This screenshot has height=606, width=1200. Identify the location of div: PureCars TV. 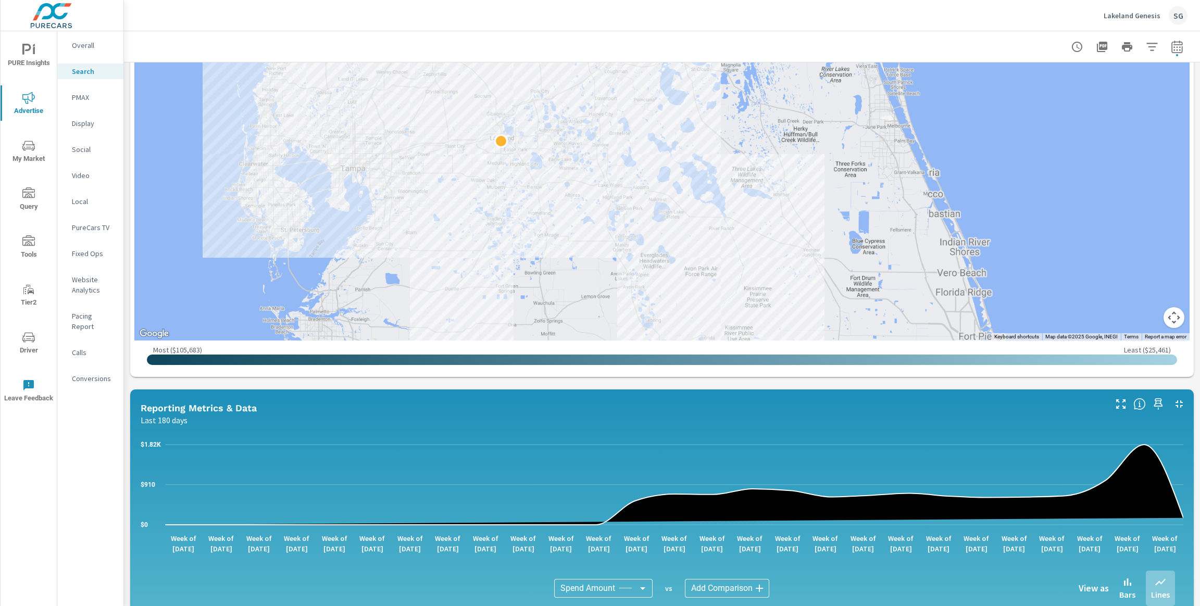
(90, 228).